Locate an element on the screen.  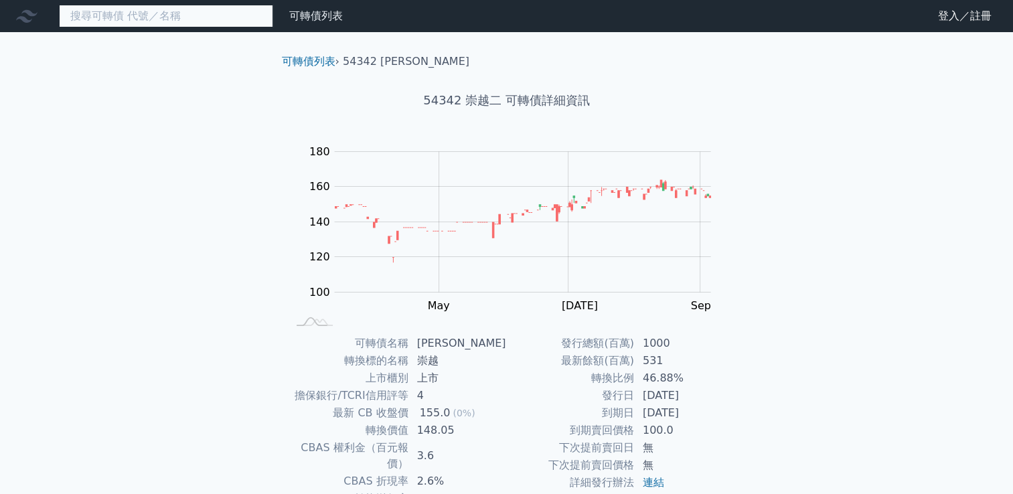
td: 最新餘額(百萬) is located at coordinates (571, 361).